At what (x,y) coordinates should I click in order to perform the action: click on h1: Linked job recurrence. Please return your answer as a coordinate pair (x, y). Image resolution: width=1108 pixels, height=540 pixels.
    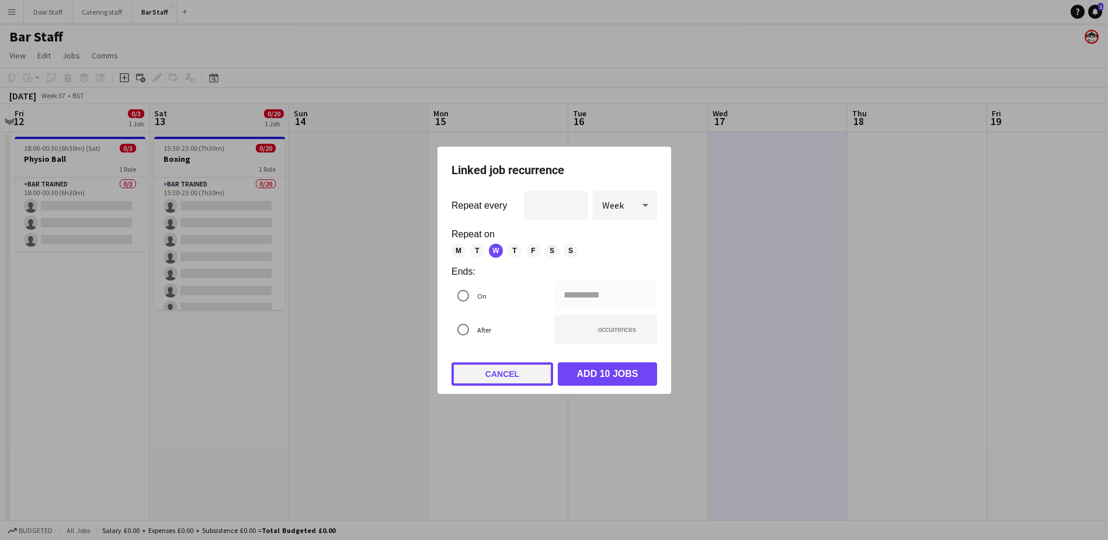
    Looking at the image, I should click on (554, 170).